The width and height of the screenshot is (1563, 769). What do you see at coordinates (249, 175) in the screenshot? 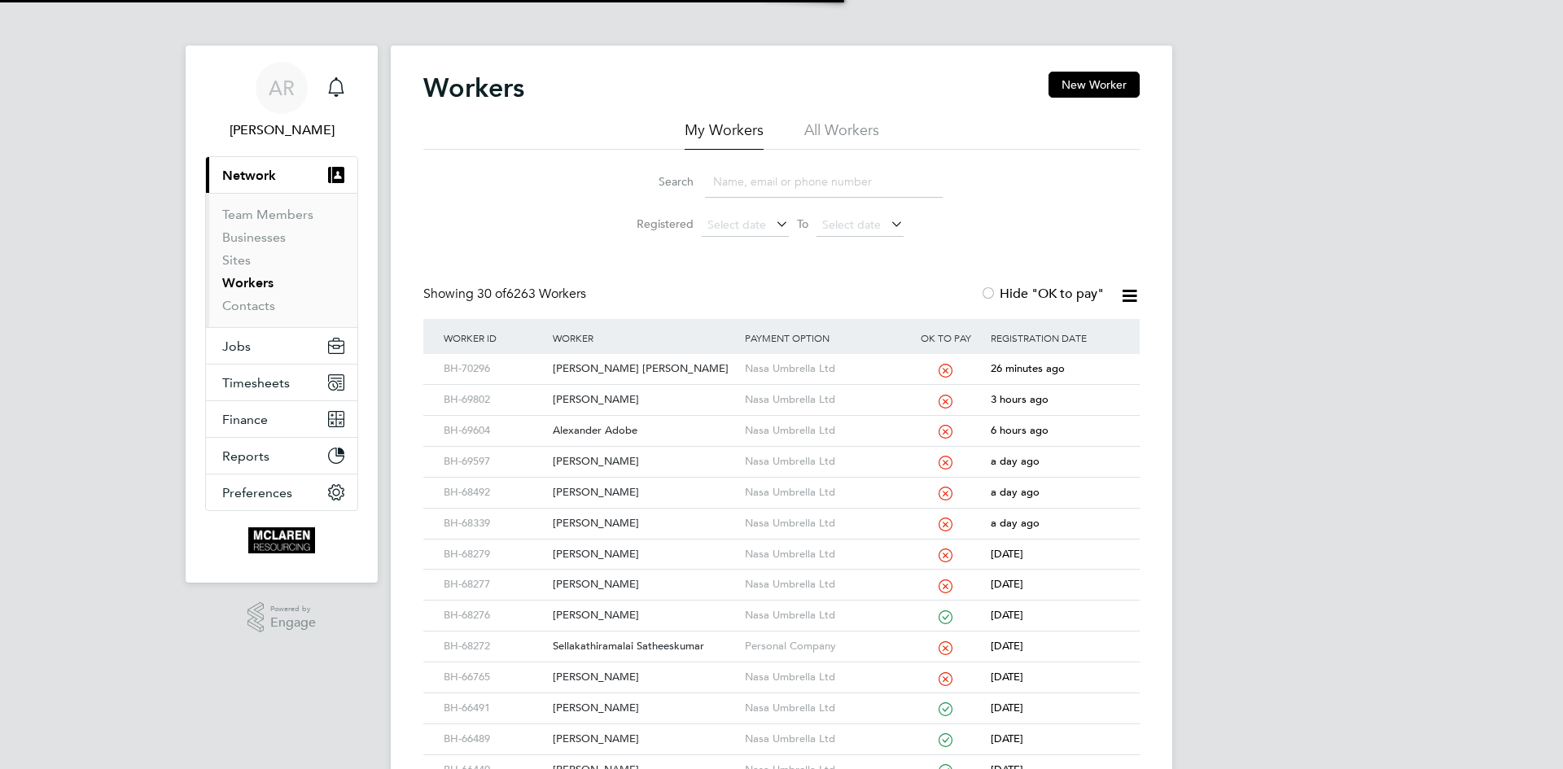
I see `span: Network` at bounding box center [249, 175].